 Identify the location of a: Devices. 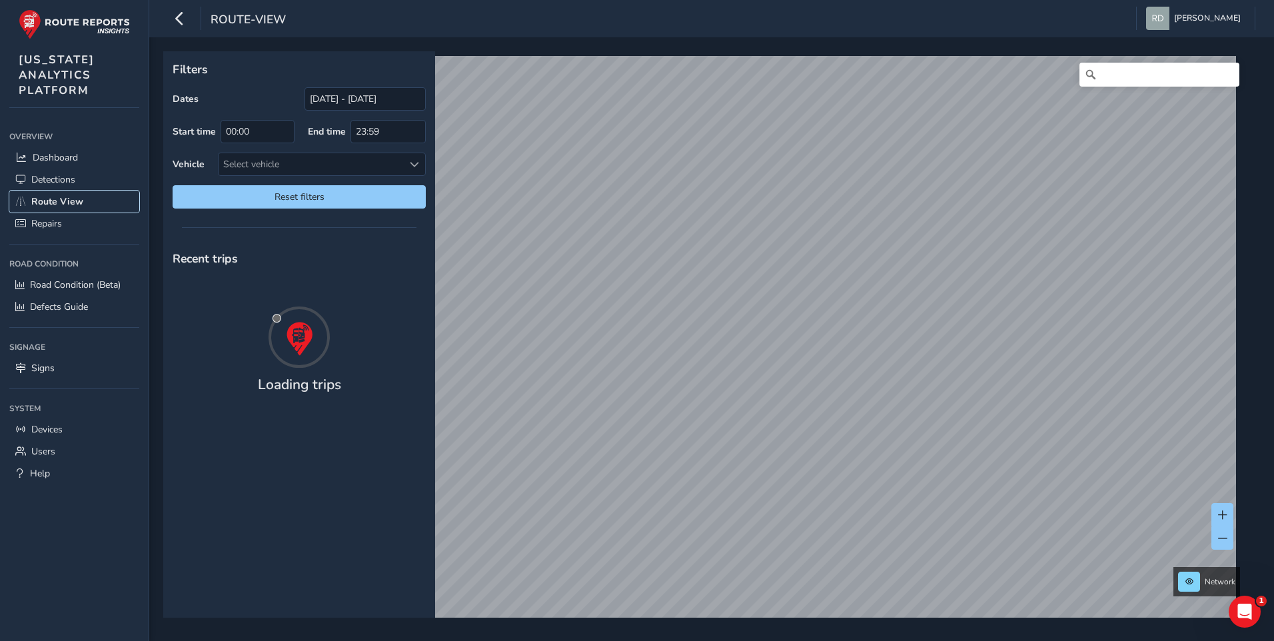
(74, 429).